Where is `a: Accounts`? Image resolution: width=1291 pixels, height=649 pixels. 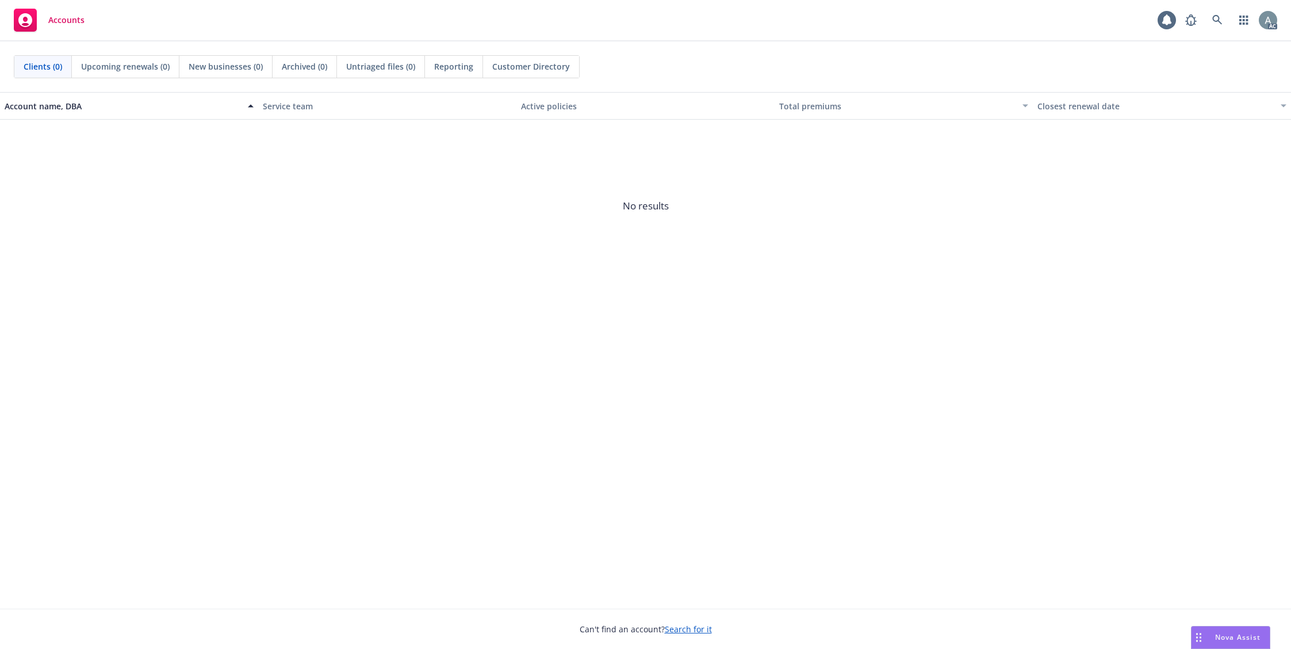 a: Accounts is located at coordinates (49, 20).